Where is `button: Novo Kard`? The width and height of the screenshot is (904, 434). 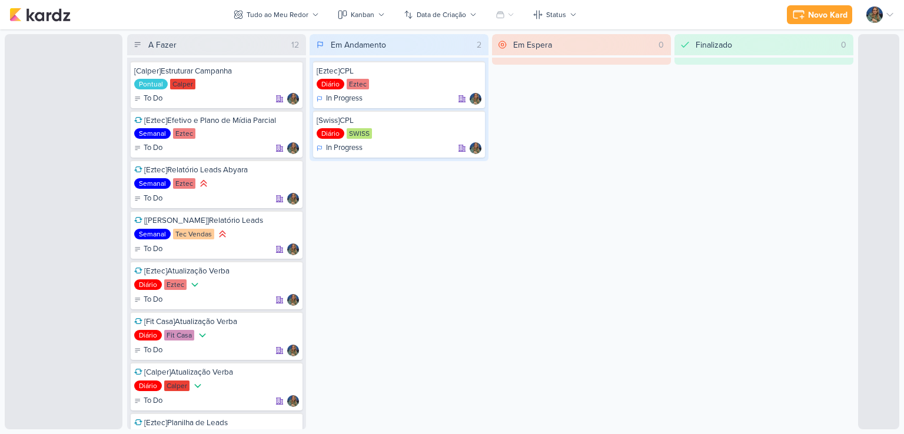 button: Novo Kard is located at coordinates (819, 15).